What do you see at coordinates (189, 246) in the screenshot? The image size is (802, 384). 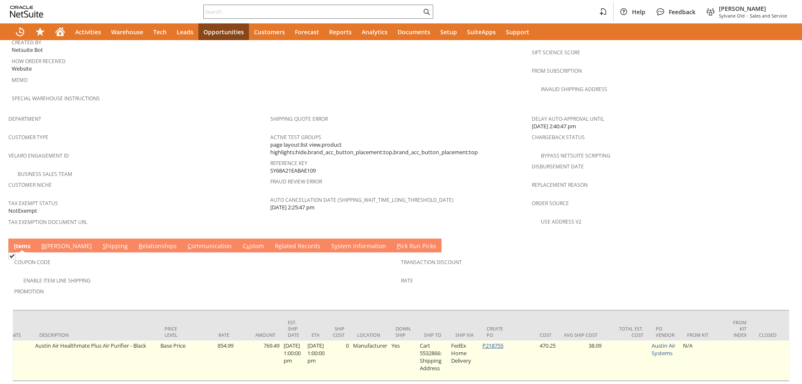 I see `span: C` at bounding box center [189, 246].